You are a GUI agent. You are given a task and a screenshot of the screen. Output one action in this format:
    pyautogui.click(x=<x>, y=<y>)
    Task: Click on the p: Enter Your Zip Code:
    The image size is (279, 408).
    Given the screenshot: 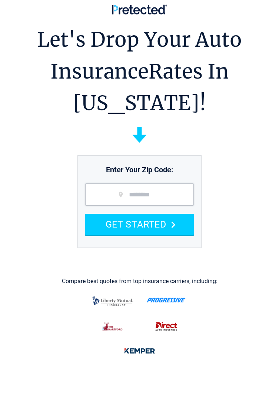 What is the action you would take?
    pyautogui.click(x=139, y=166)
    